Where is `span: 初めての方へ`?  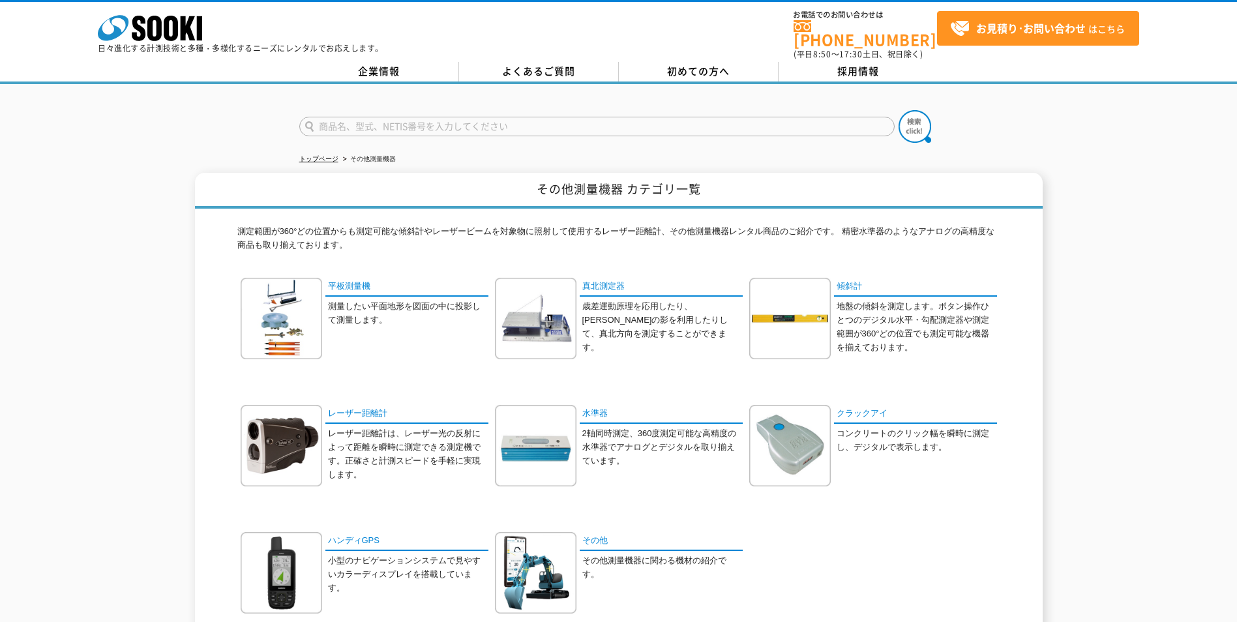
span: 初めての方へ is located at coordinates (699, 71).